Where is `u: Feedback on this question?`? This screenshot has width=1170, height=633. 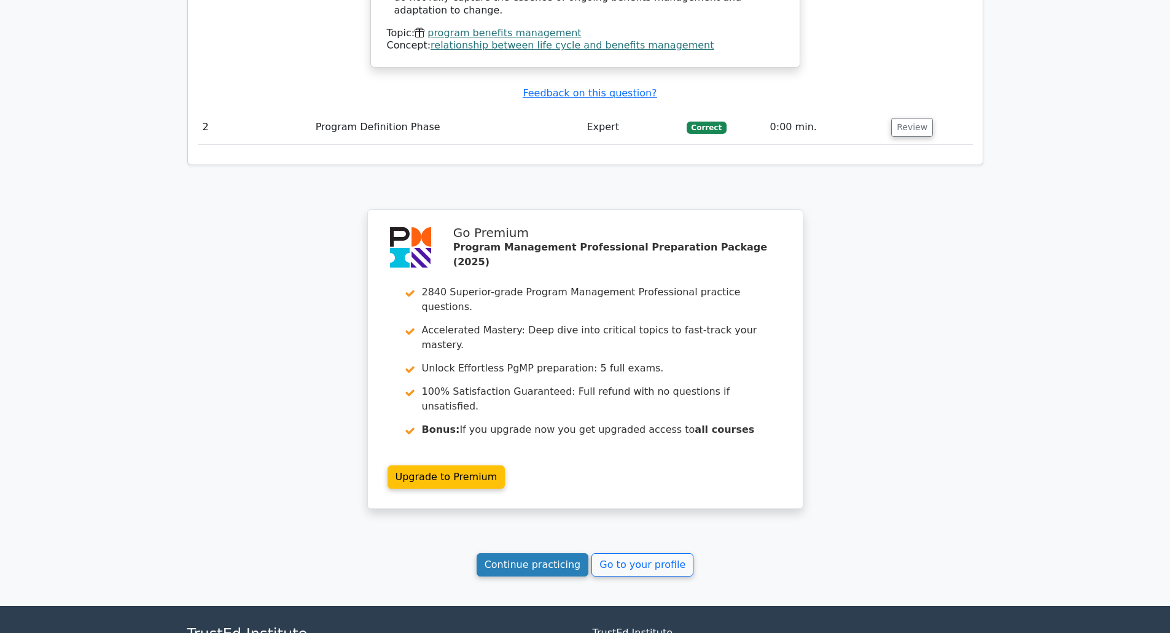
u: Feedback on this question? is located at coordinates (589, 93).